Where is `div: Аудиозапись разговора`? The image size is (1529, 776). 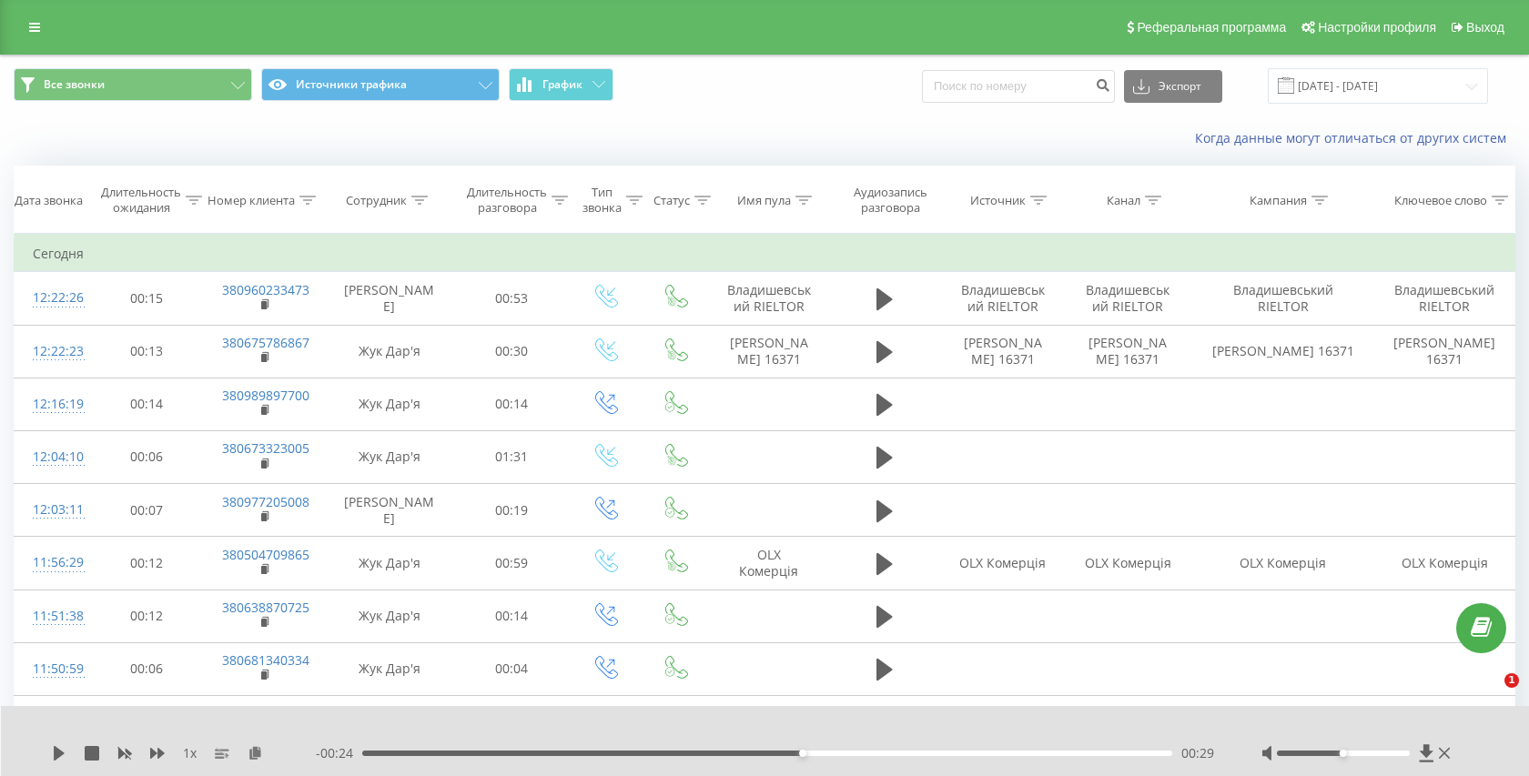
div: Аудиозапись разговора is located at coordinates (890, 200).